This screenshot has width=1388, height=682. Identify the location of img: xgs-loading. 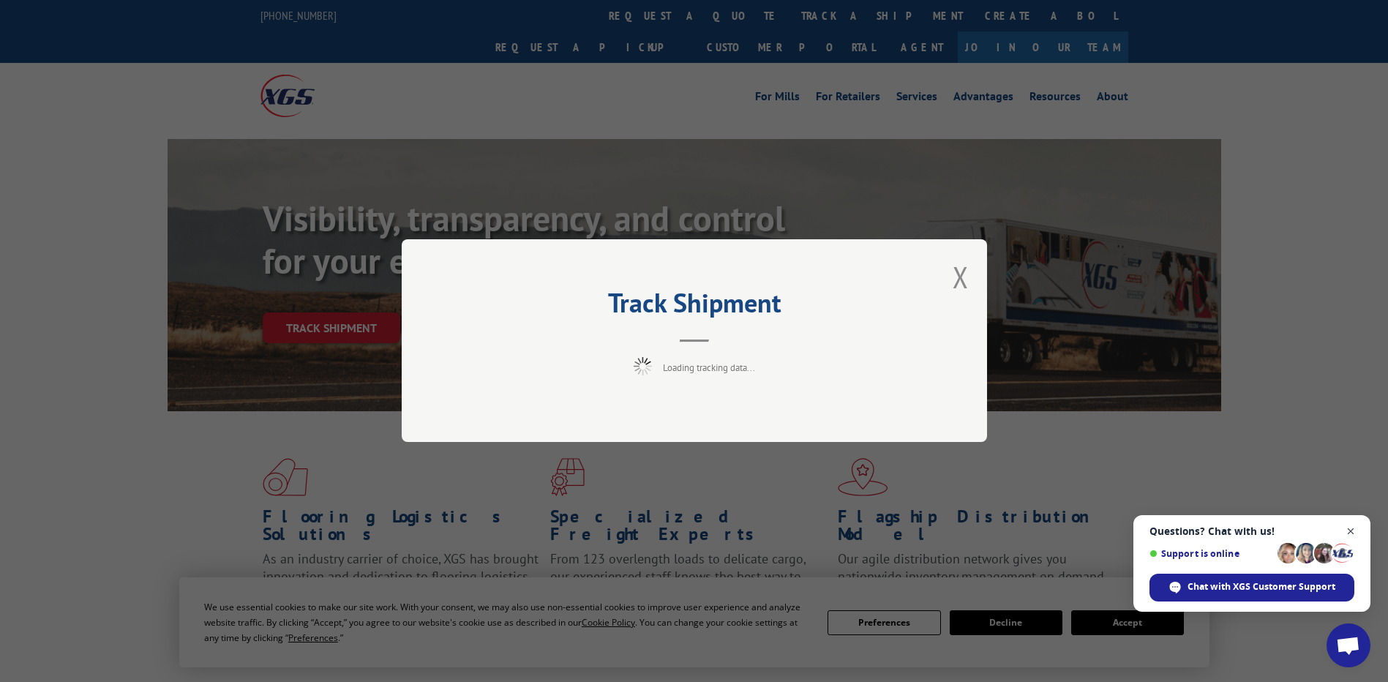
(642, 367).